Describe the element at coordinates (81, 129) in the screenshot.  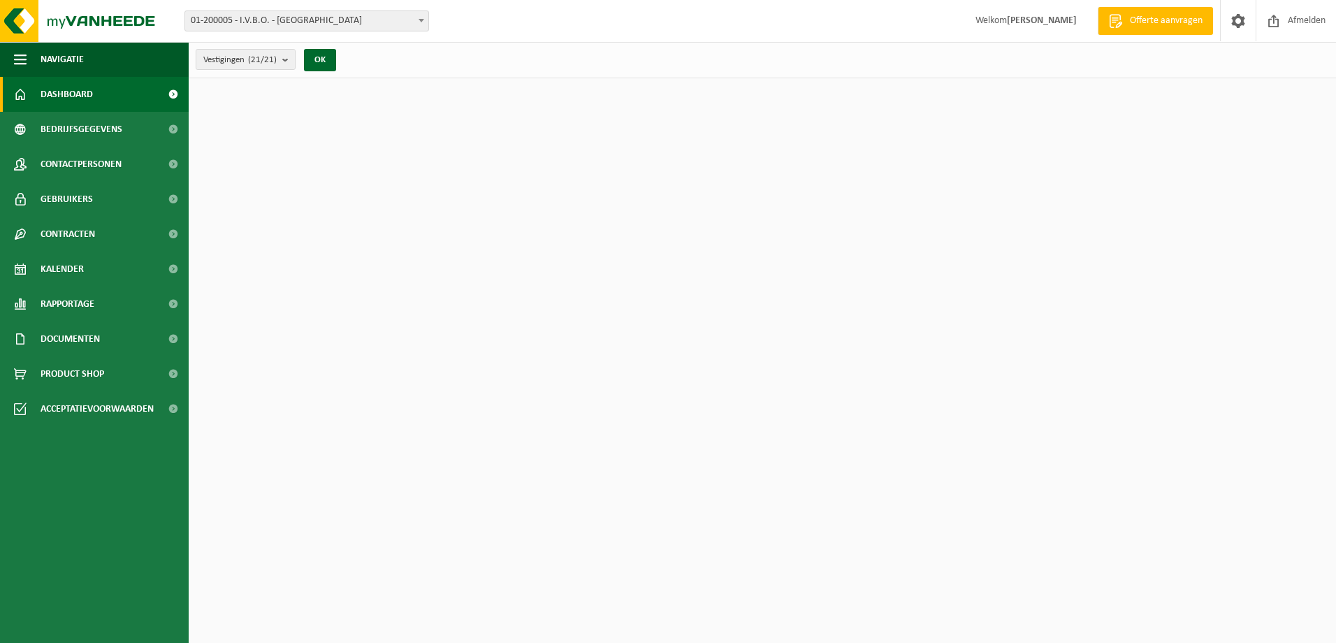
I see `span: Bedrijfsgegevens` at that location.